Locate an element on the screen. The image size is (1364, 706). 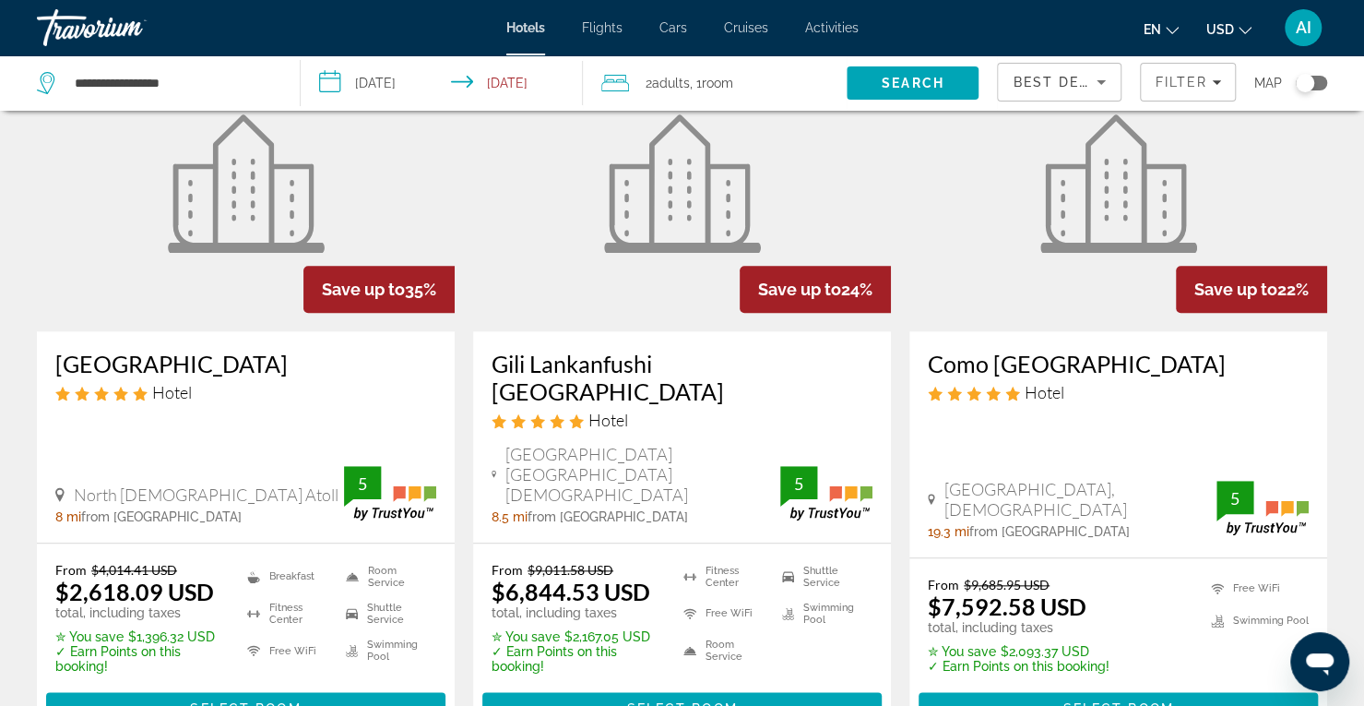
div: 22% is located at coordinates (1252, 289).